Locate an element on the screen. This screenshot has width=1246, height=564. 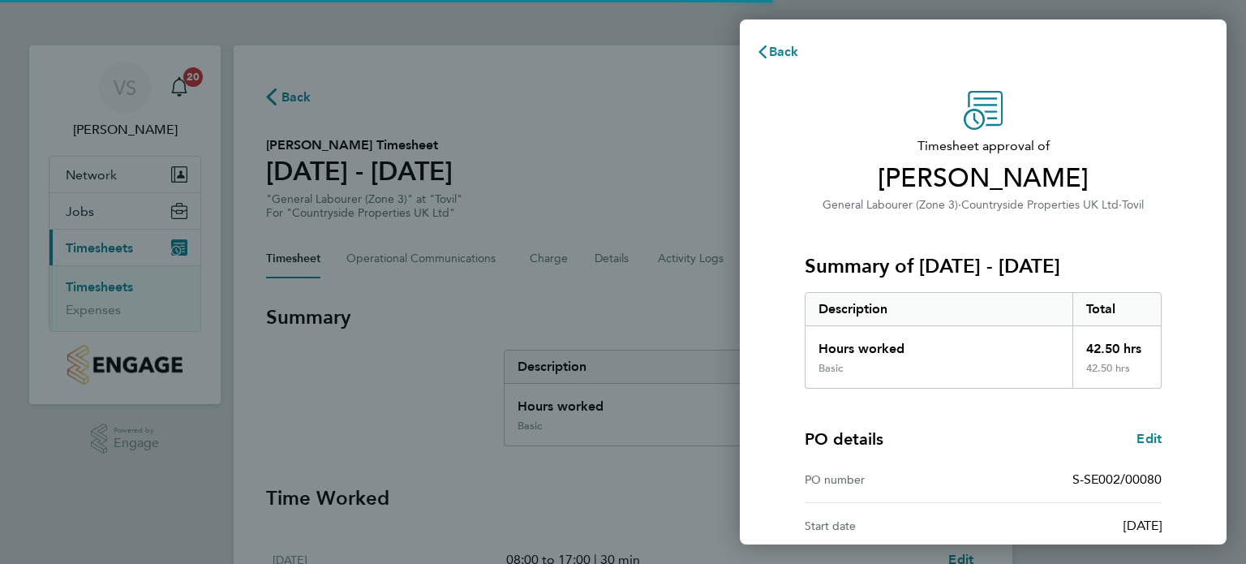
span: Countryside Properties UK Ltd is located at coordinates (1040, 204).